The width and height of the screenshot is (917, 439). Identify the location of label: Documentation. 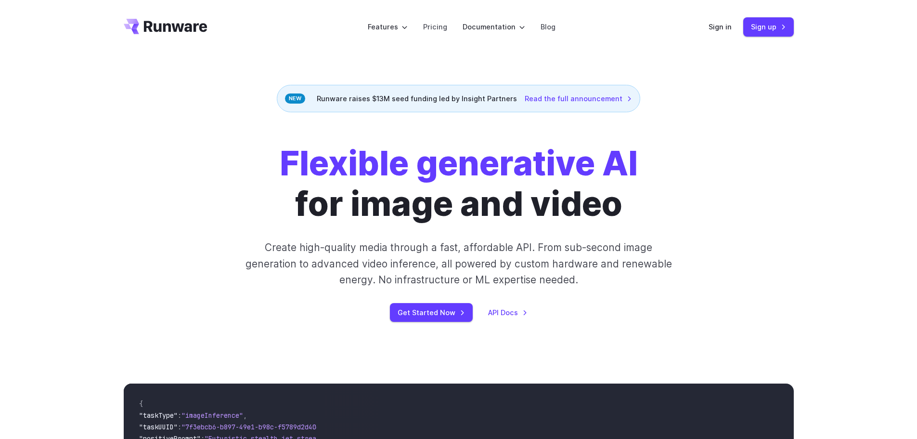
(494, 26).